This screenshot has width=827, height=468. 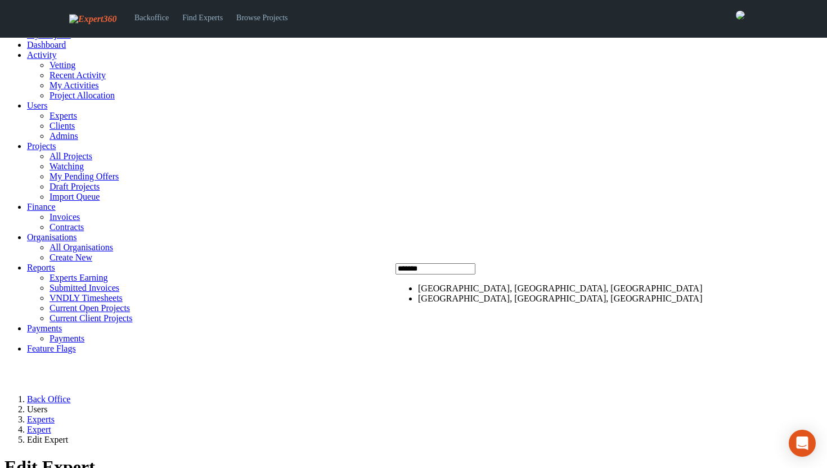 What do you see at coordinates (91, 318) in the screenshot?
I see `a: Current Client Projects` at bounding box center [91, 318].